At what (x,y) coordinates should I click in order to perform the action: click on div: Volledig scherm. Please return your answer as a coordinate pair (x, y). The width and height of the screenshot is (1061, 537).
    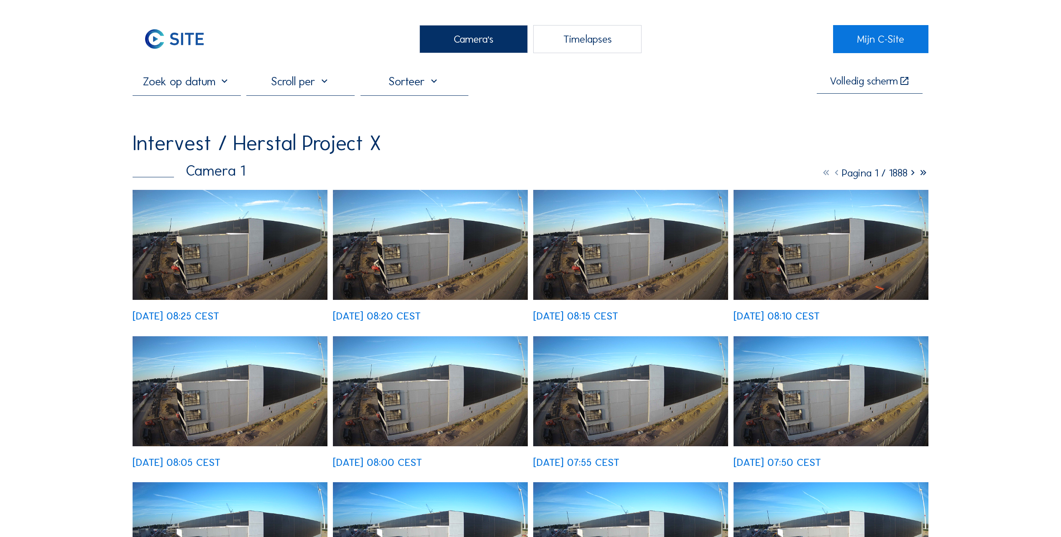
    Looking at the image, I should click on (863, 81).